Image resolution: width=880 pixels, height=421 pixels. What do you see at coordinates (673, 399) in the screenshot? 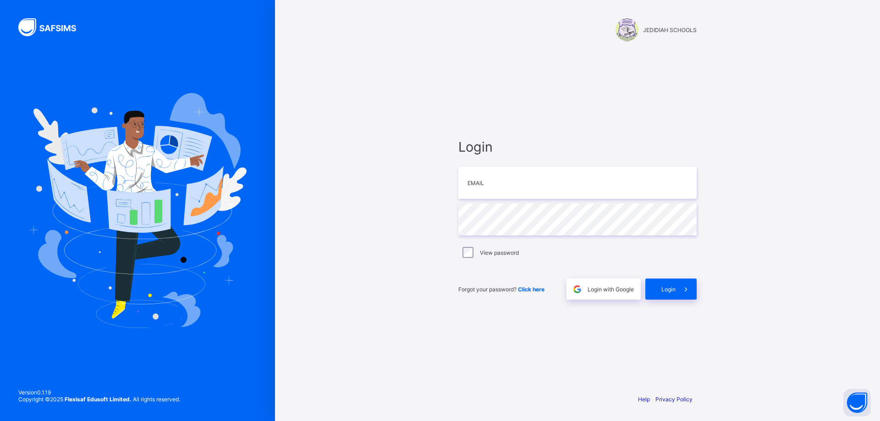
I see `a: Privacy Policy` at bounding box center [673, 399].